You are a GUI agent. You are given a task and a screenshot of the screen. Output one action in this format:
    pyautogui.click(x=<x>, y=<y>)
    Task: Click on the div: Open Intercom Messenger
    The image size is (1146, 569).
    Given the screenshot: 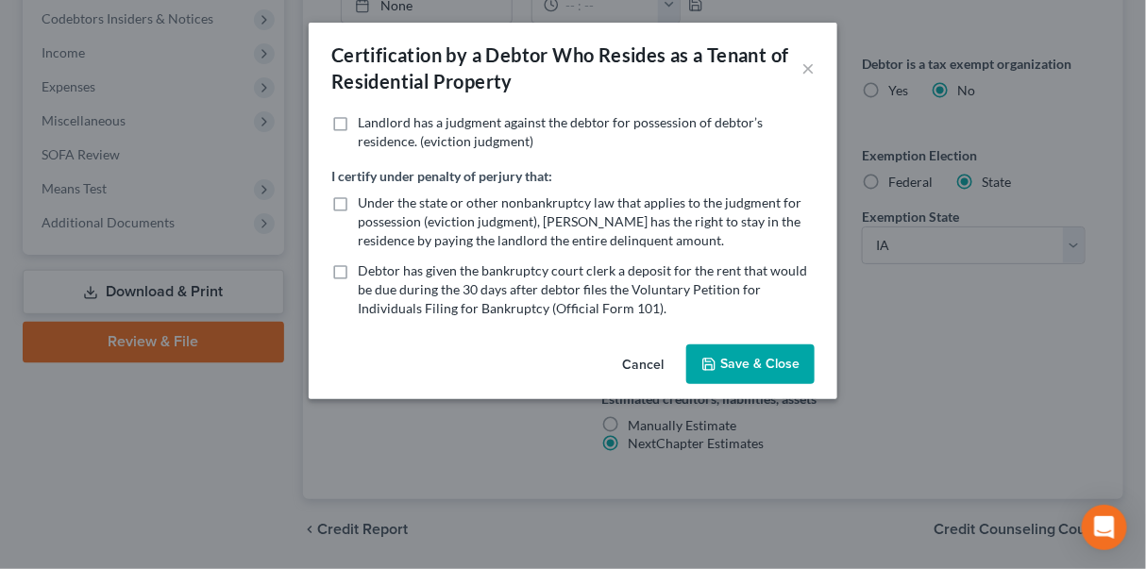 What is the action you would take?
    pyautogui.click(x=1104, y=528)
    